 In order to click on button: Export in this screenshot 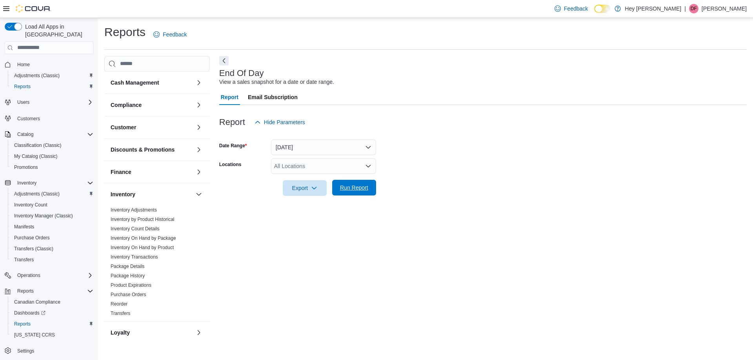, I will do `click(305, 188)`.